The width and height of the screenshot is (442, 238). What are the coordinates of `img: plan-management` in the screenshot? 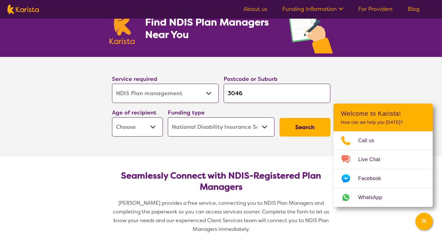 It's located at (311, 29).